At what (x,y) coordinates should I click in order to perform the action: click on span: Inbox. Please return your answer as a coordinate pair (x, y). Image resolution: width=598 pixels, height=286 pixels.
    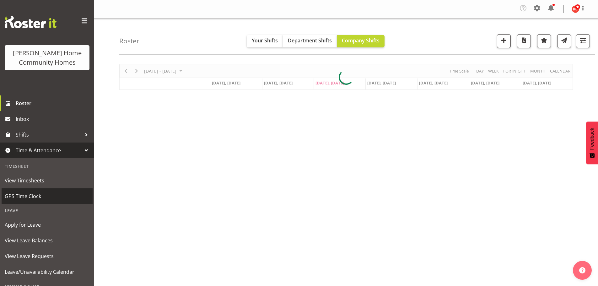
    Looking at the image, I should click on (53, 119).